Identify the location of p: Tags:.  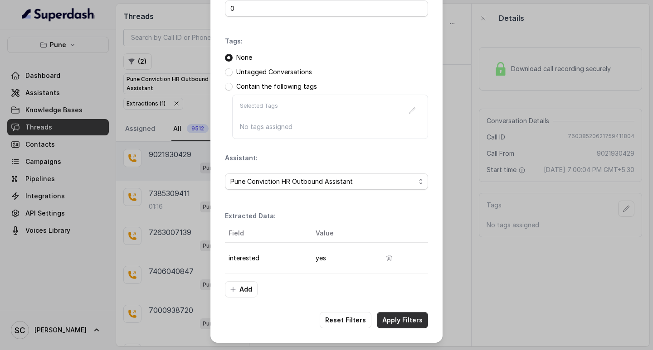
(233, 41).